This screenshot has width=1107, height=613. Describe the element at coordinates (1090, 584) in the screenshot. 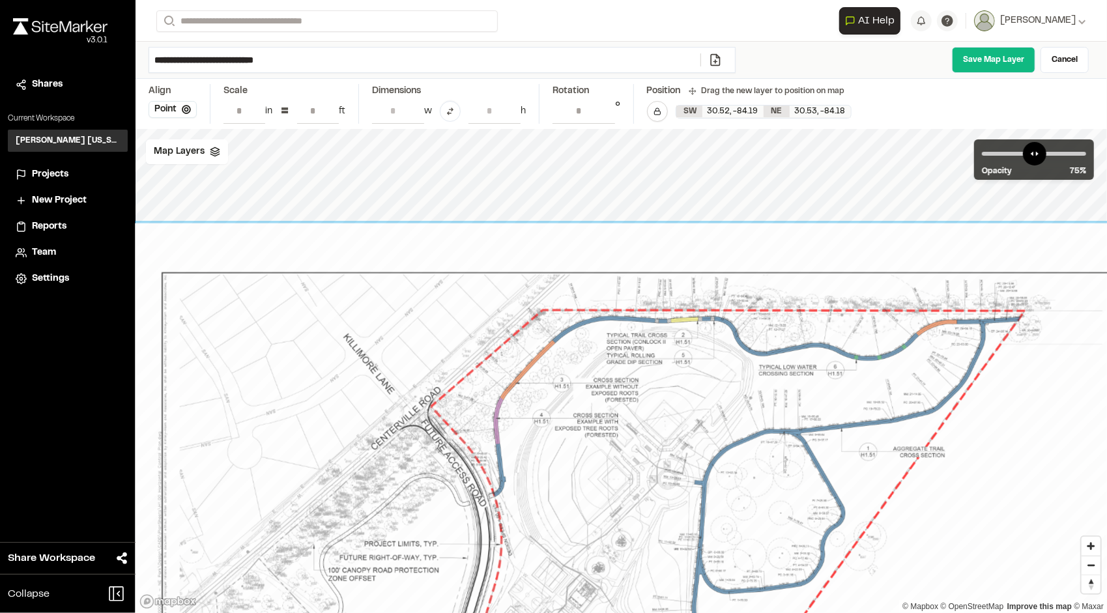

I see `button: Reset bearing to north` at that location.